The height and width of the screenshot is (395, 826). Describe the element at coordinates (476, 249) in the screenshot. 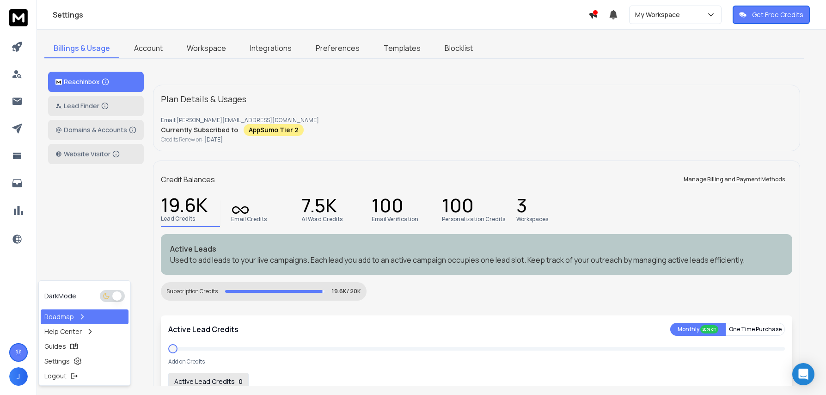

I see `p: Active Leads` at that location.